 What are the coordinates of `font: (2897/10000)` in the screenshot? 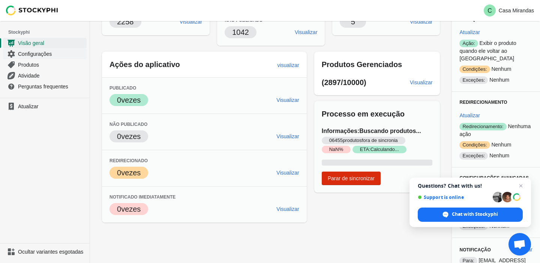 It's located at (344, 82).